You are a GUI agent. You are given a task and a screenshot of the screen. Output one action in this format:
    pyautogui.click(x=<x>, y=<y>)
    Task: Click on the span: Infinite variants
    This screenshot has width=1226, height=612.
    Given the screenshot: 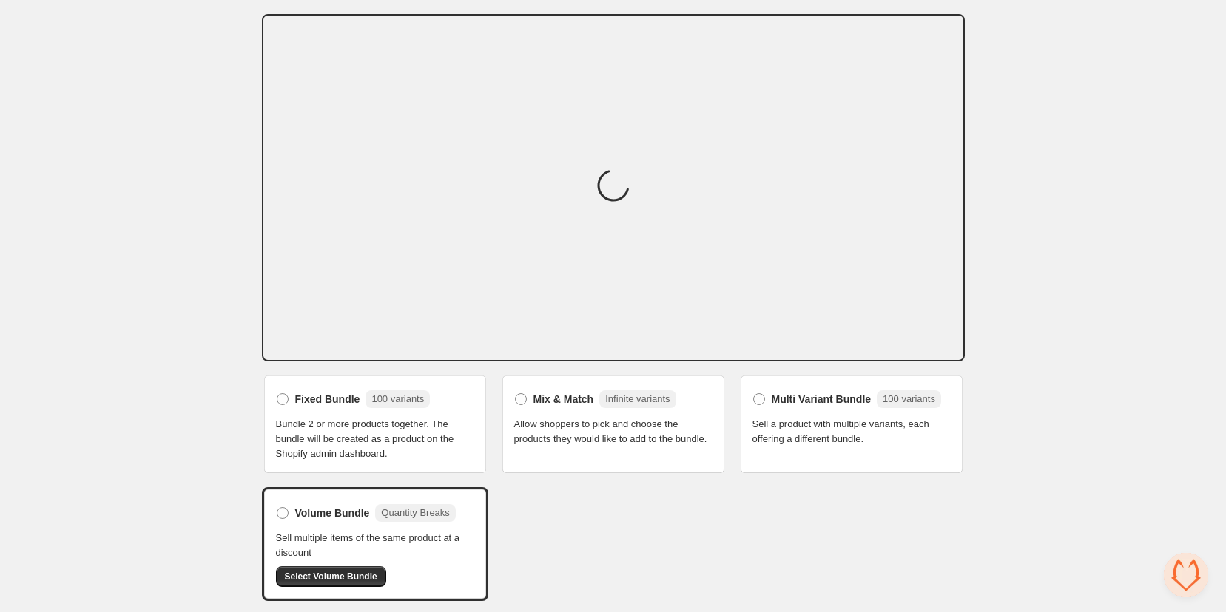 What is the action you would take?
    pyautogui.click(x=637, y=399)
    